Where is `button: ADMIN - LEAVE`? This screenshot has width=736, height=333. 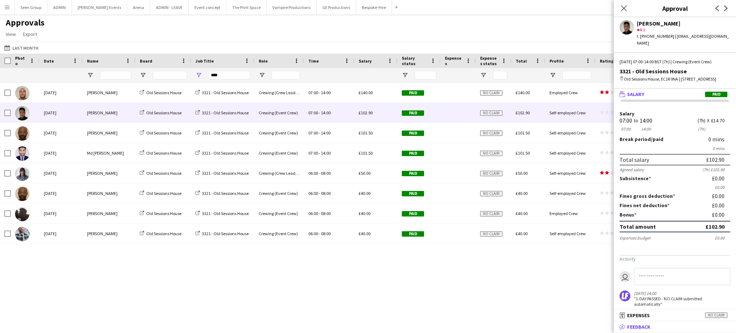
button: ADMIN - LEAVE is located at coordinates (169, 7).